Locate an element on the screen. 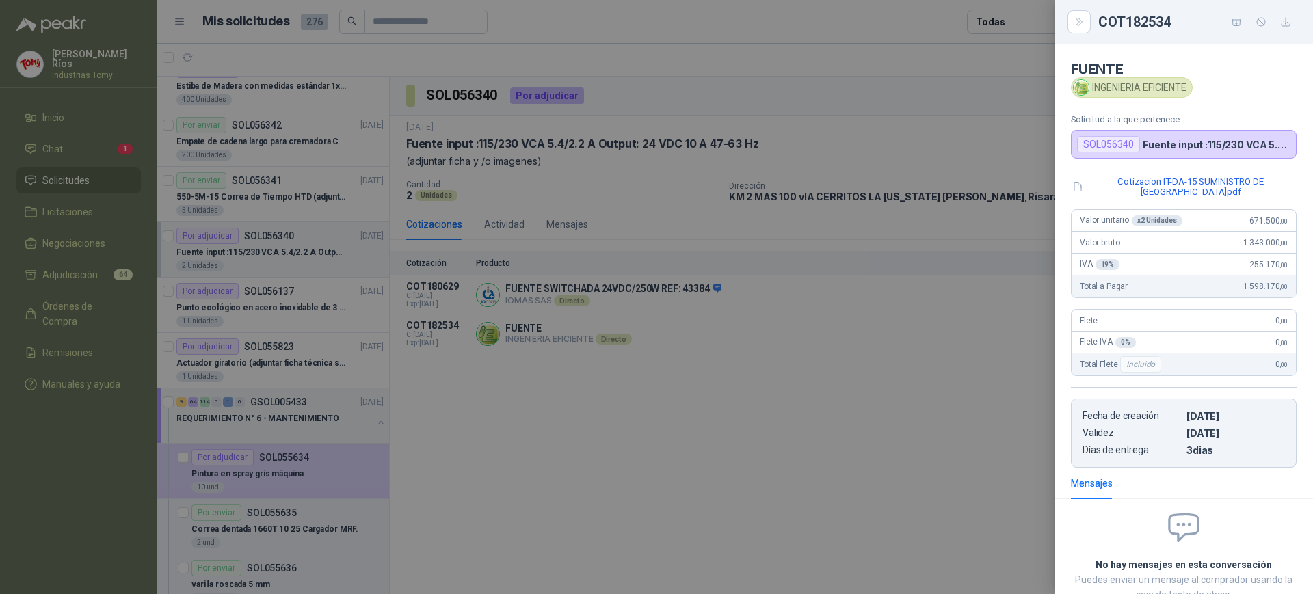 The width and height of the screenshot is (1313, 594). h2: No hay mensajes en esta conversación is located at coordinates (1184, 565).